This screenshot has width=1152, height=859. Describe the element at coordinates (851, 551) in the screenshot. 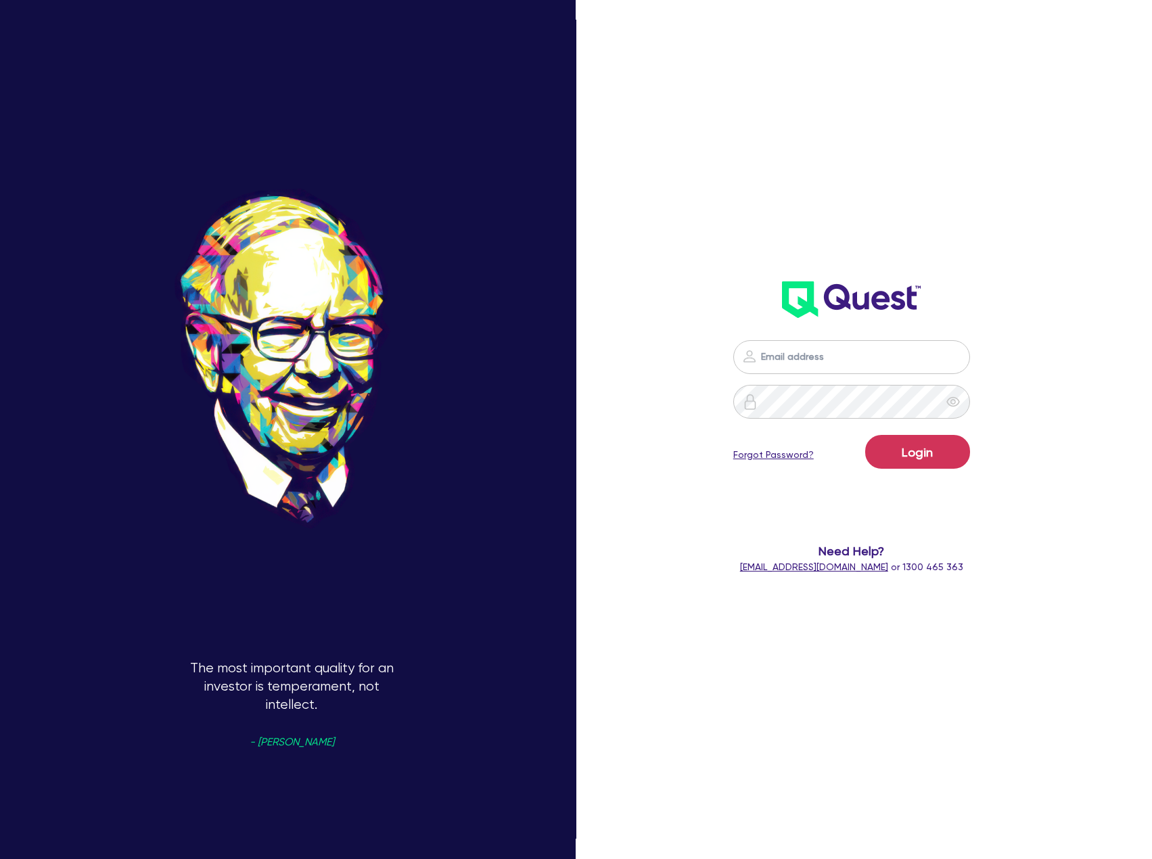

I see `span: Need Help?` at that location.